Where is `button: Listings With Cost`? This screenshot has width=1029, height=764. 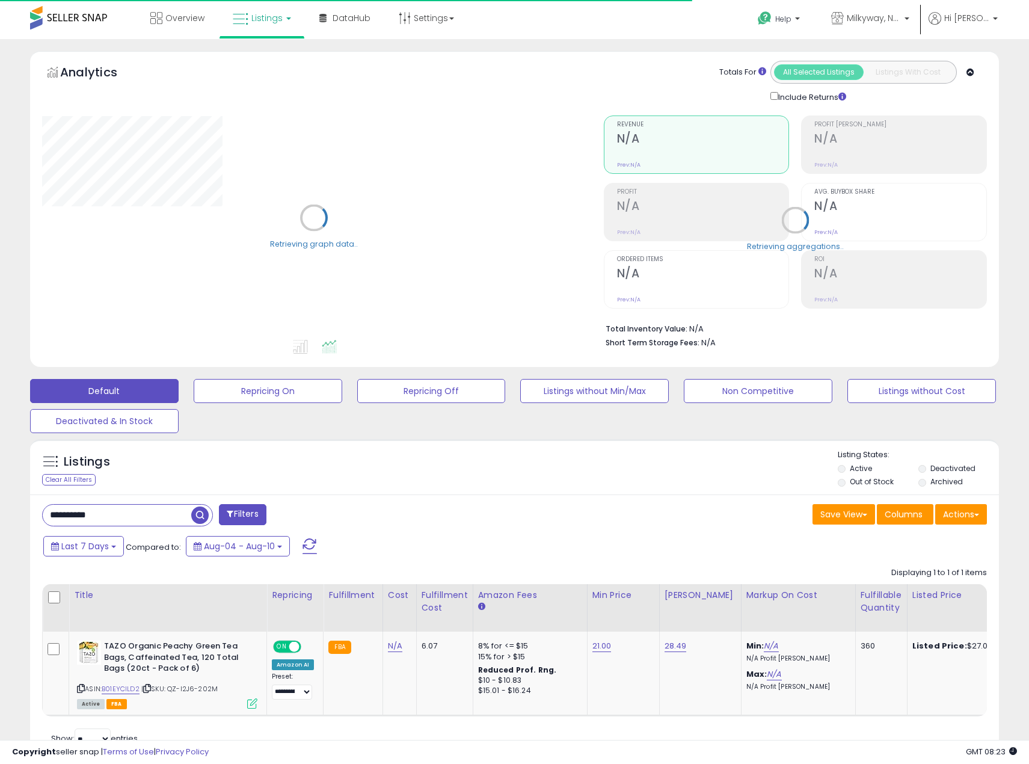
button: Listings With Cost is located at coordinates (908, 72).